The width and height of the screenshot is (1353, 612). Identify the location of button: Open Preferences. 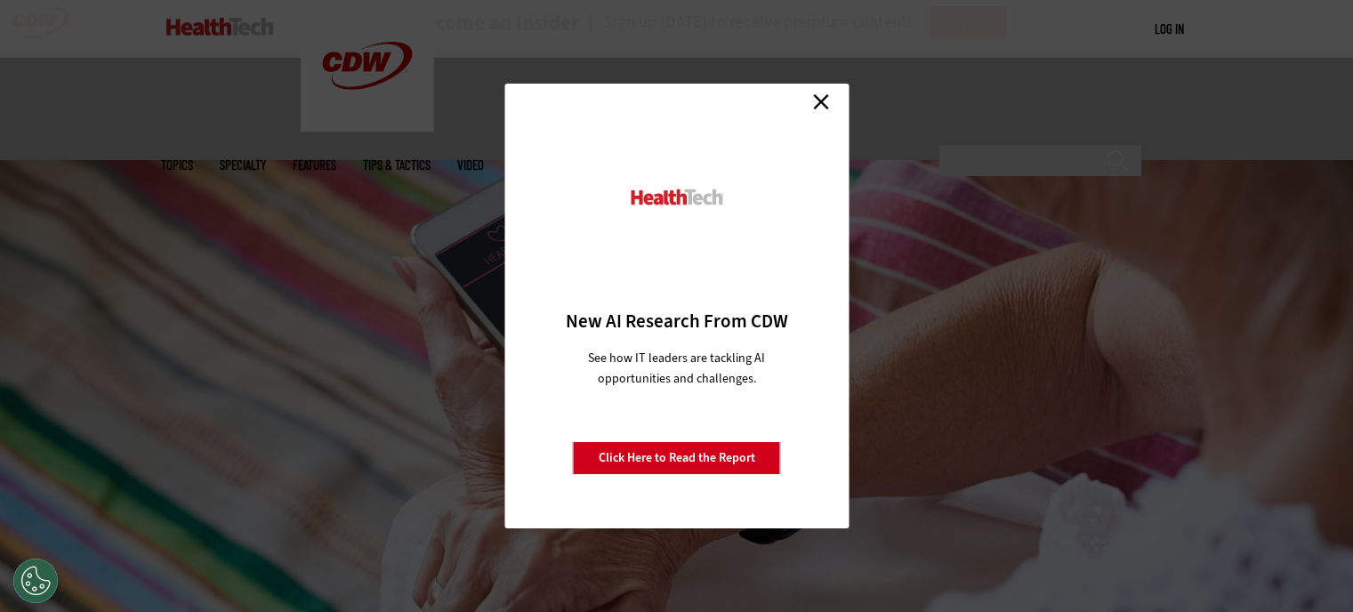
(36, 581).